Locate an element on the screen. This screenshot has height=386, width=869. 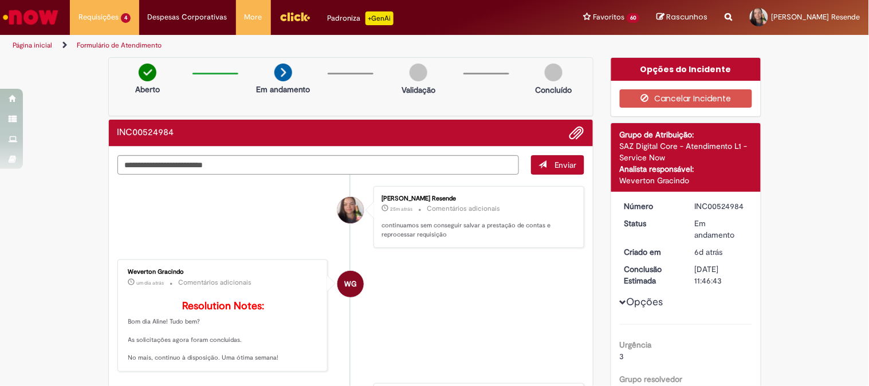
p: Bom dia Aline! Tudo bem? As solicitações agora foram concluidas. No mais, continuo à disposição. ... is located at coordinates (223, 332).